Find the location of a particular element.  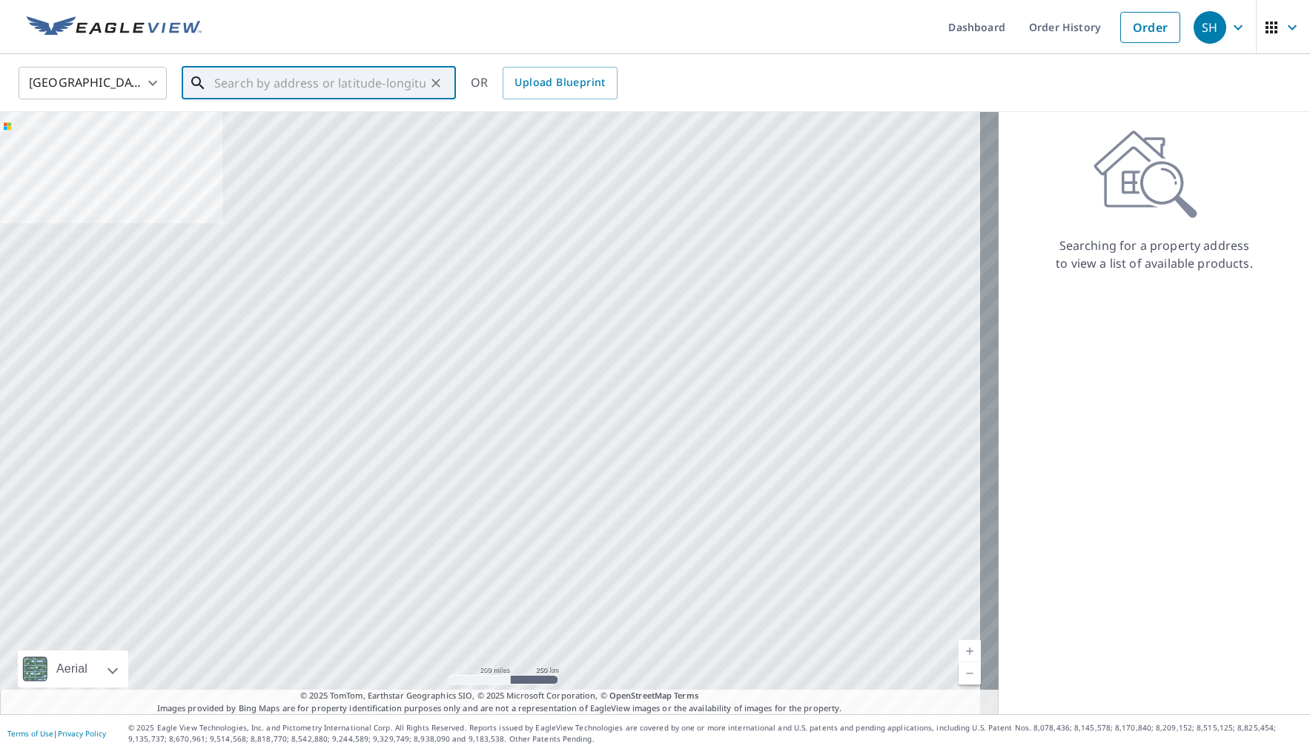

button: Clear is located at coordinates (436, 83).